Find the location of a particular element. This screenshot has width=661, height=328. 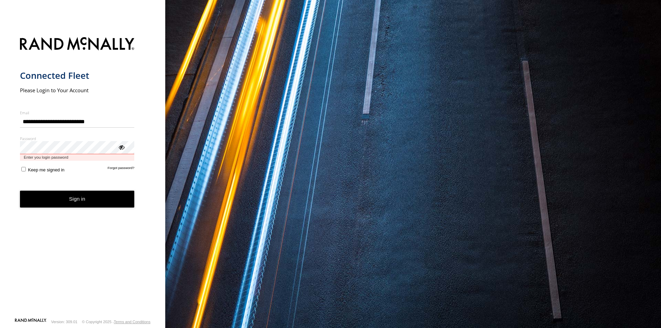

button: Sign in is located at coordinates (77, 199).